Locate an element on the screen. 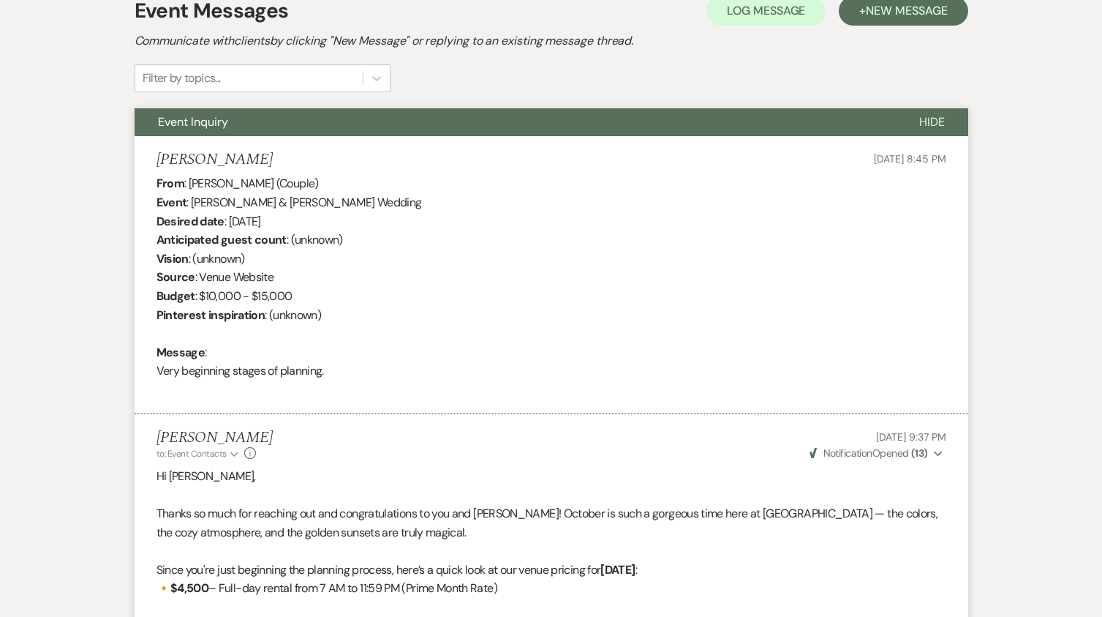 The width and height of the screenshot is (1102, 617). p: Since you're just beginning the planning process, here’s a quick look at our venue pricing for : is located at coordinates (551, 570).